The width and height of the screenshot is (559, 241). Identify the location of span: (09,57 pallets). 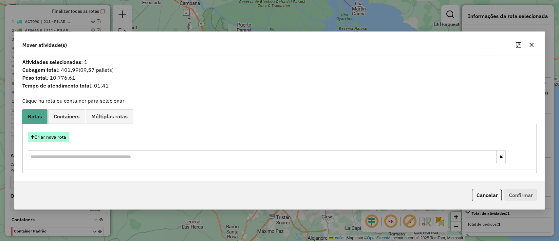
(96, 70).